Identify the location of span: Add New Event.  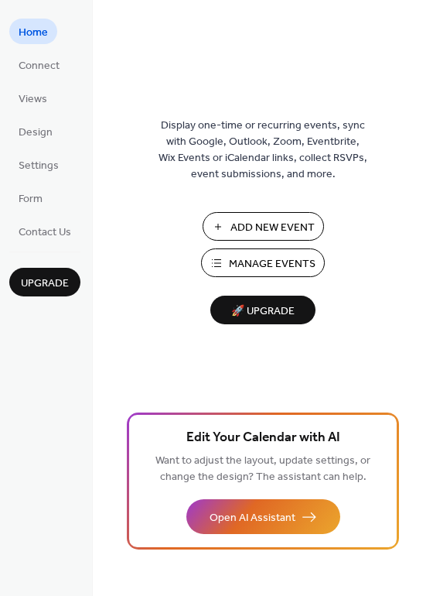
(272, 227).